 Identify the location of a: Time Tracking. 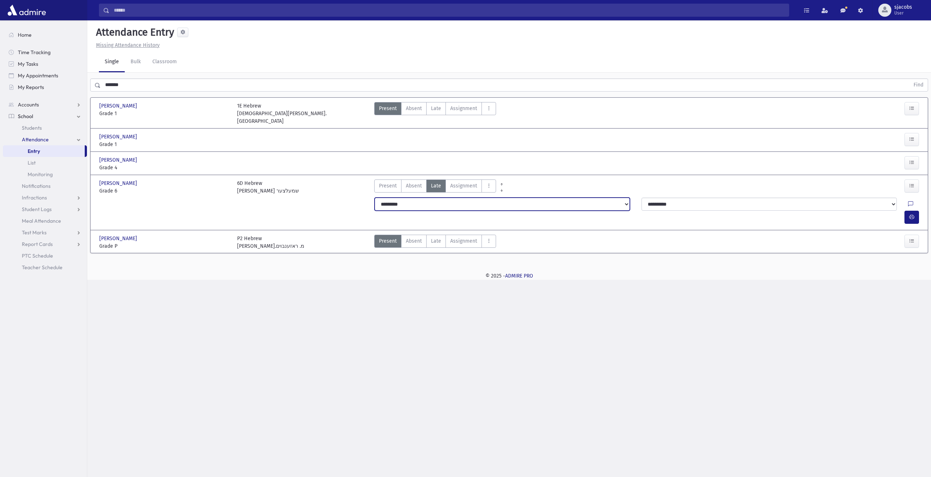
(45, 52).